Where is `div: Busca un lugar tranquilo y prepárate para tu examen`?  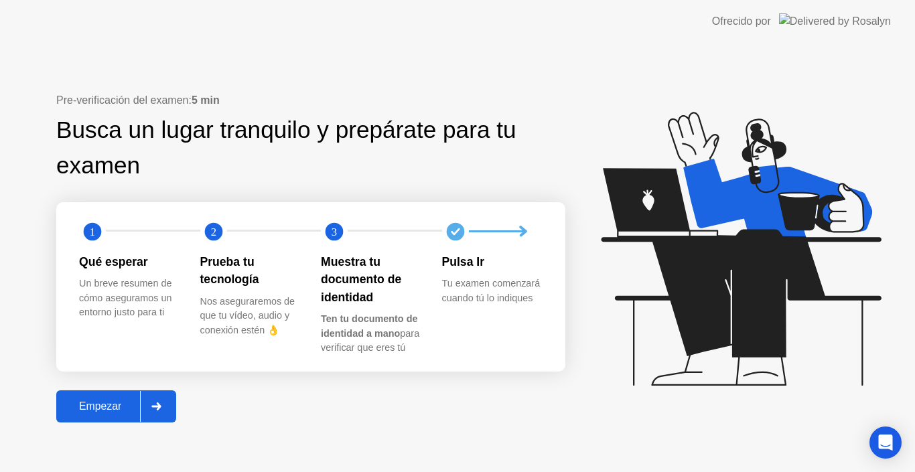 div: Busca un lugar tranquilo y prepárate para tu examen is located at coordinates (292, 148).